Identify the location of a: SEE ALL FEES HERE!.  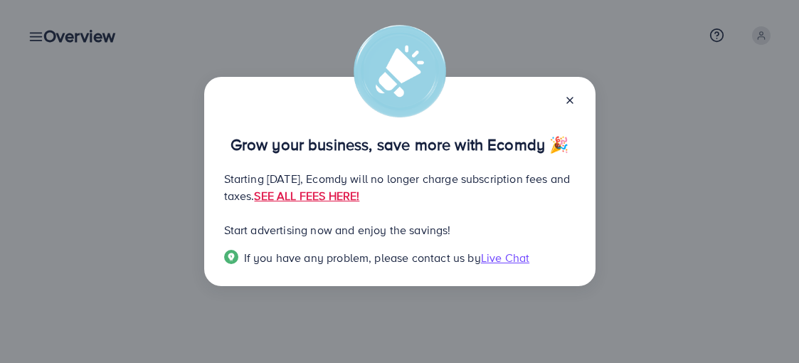
(307, 196).